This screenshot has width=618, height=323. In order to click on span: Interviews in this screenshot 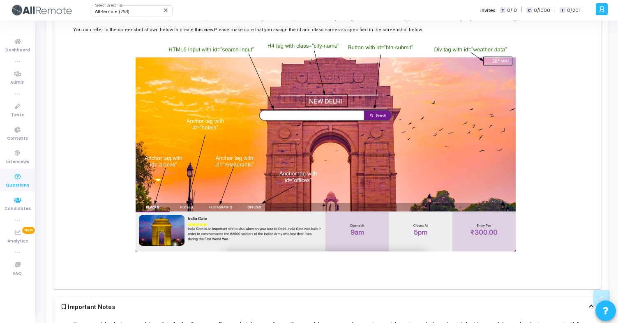, I will do `click(18, 162)`.